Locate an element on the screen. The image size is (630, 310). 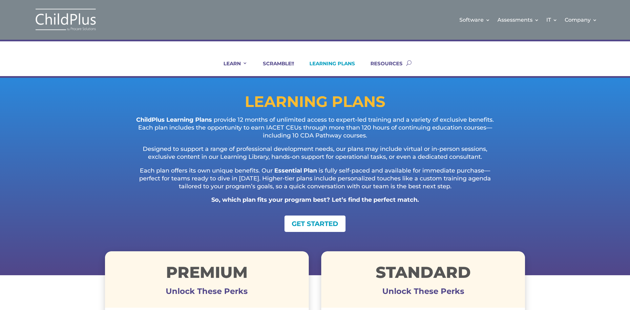
a: LEARN is located at coordinates (231, 68).